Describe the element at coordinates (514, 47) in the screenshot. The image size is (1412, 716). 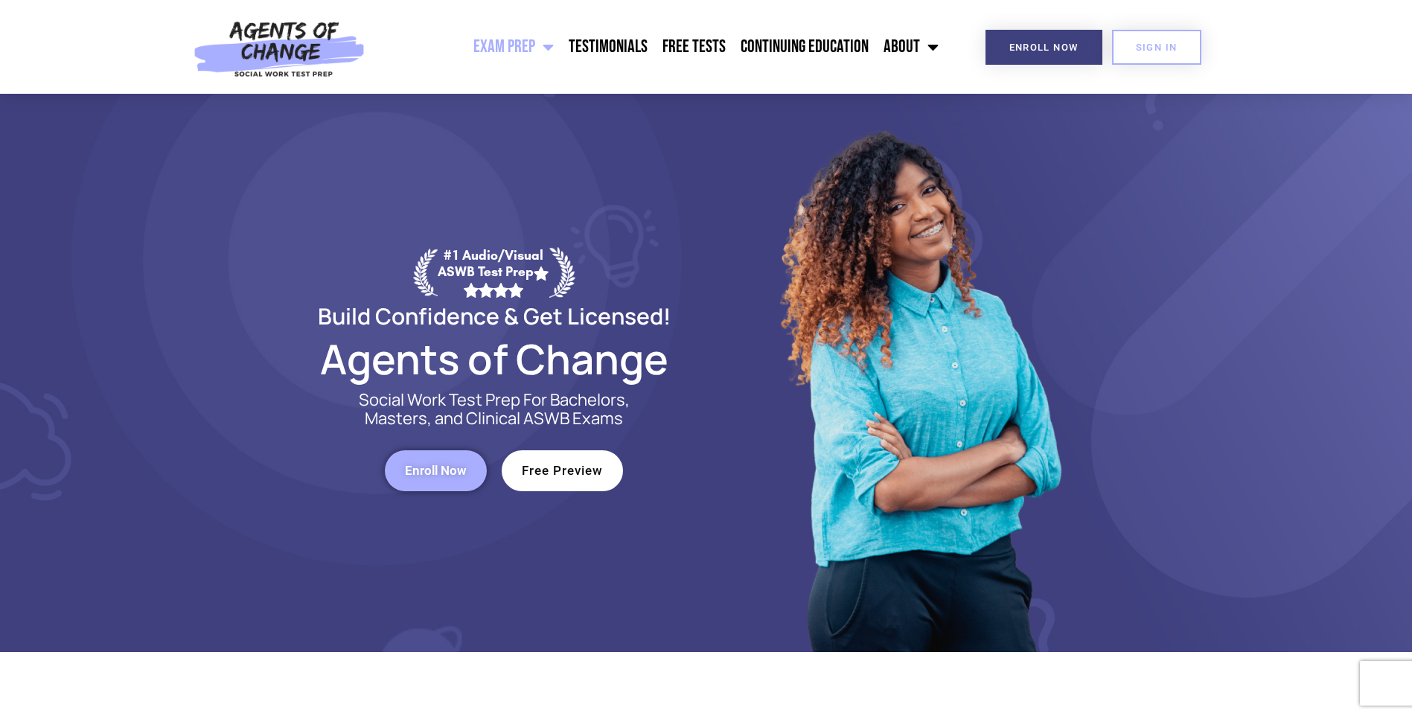
I see `a: Exam Prep` at that location.